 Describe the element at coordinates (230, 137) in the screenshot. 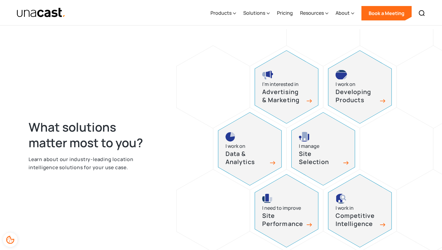

I see `img: pie chart icon` at that location.